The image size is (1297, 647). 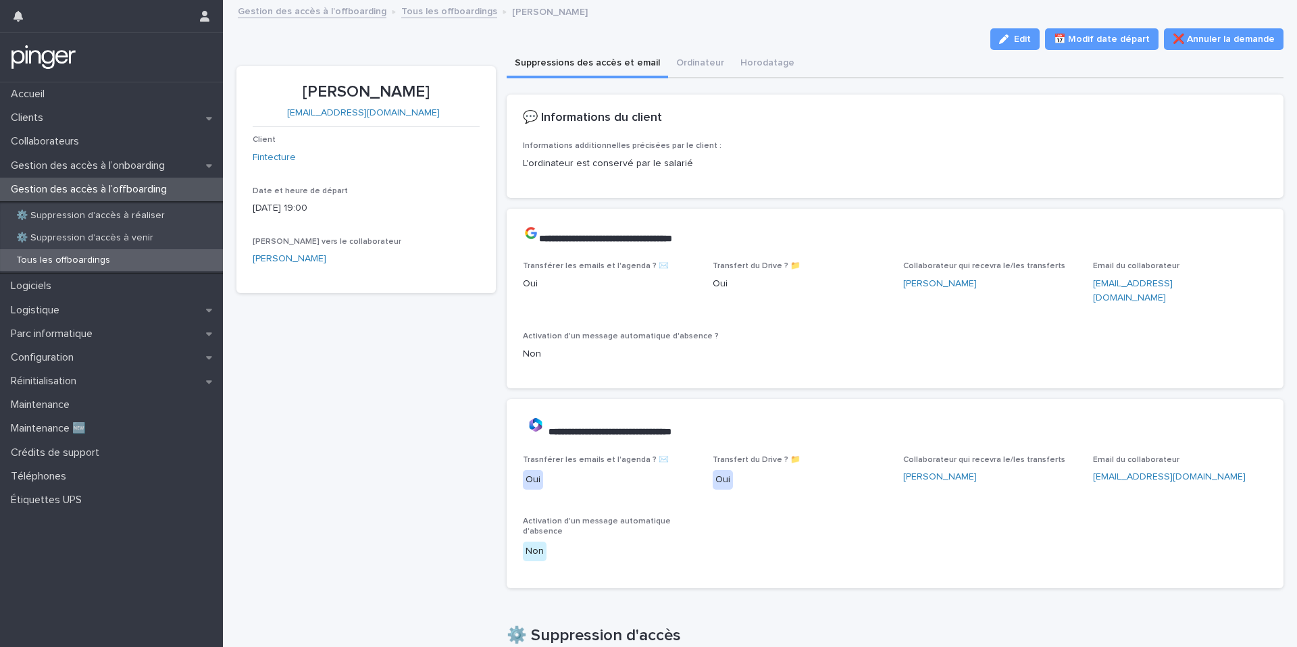 I want to click on p: Tous les offboardings, so click(x=63, y=260).